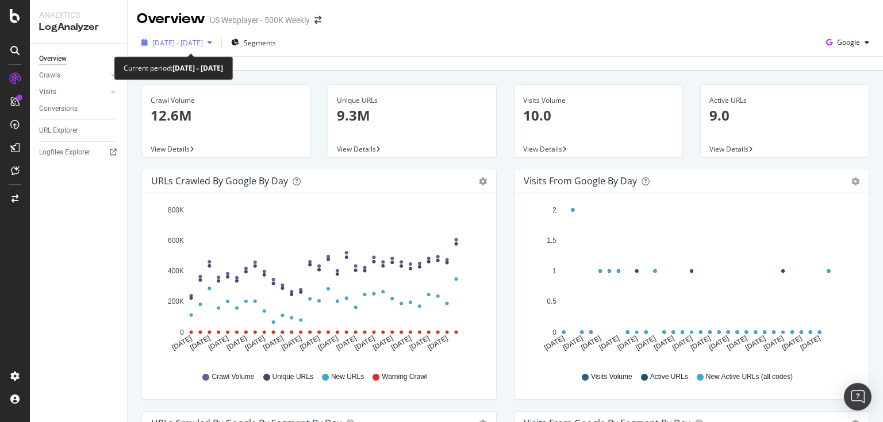 This screenshot has width=883, height=422. I want to click on div: URLs Crawled by Google by day, so click(220, 181).